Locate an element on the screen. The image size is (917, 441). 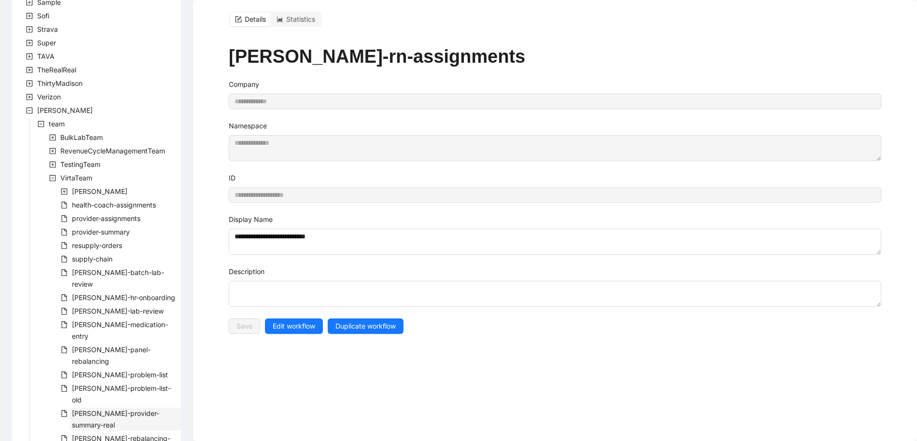
span: form is located at coordinates (238, 19).